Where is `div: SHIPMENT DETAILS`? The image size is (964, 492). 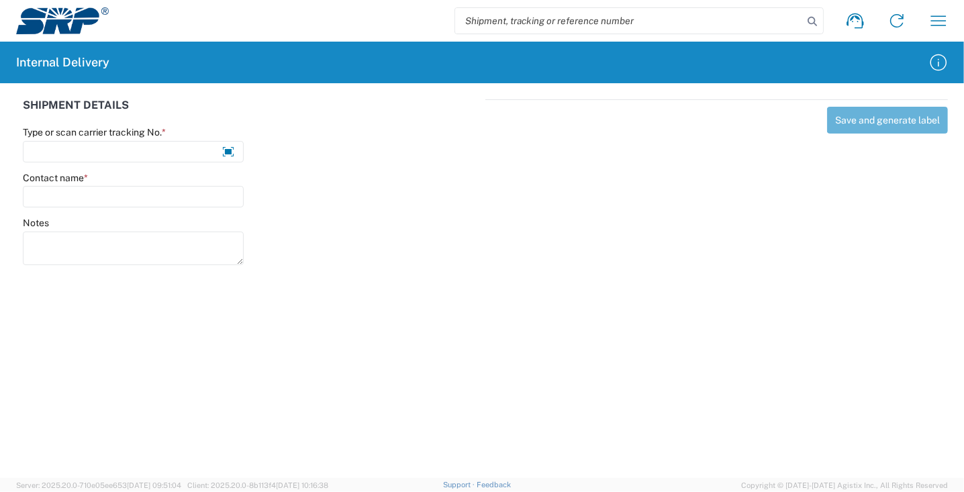
div: SHIPMENT DETAILS is located at coordinates (250, 113).